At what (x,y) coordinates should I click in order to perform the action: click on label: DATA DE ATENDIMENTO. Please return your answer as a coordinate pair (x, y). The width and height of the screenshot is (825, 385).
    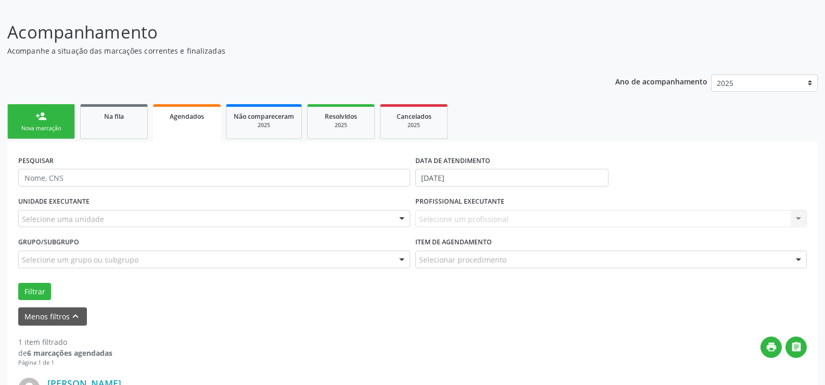
    Looking at the image, I should click on (453, 160).